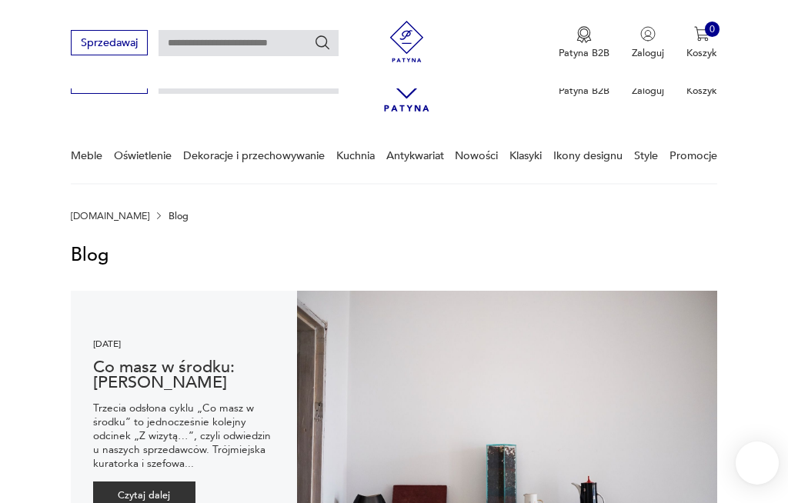 Image resolution: width=788 pixels, height=503 pixels. Describe the element at coordinates (415, 155) in the screenshot. I see `a: Antykwariat` at that location.